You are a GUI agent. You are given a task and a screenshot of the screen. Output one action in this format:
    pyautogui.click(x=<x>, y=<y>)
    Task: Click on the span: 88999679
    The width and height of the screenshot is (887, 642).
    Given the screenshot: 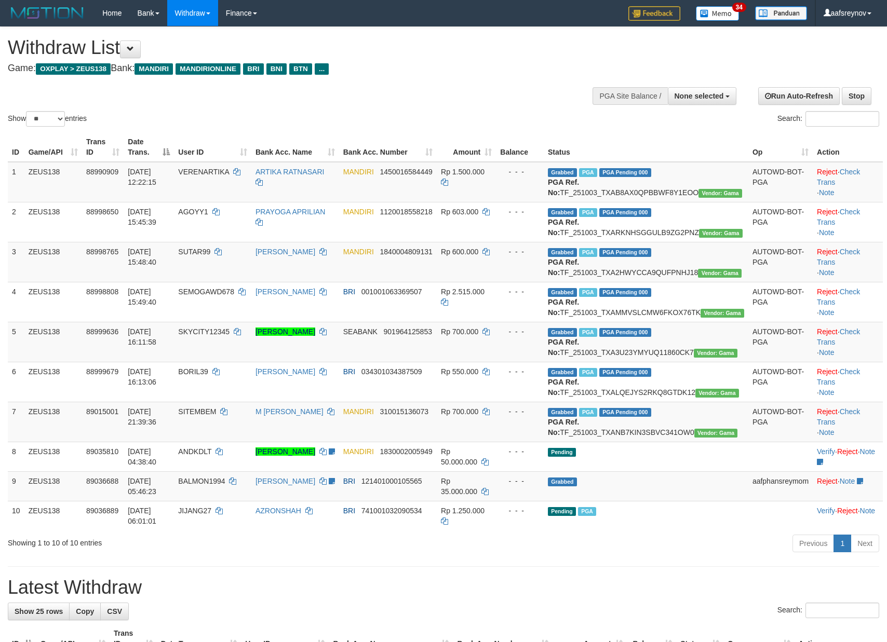 What is the action you would take?
    pyautogui.click(x=102, y=372)
    